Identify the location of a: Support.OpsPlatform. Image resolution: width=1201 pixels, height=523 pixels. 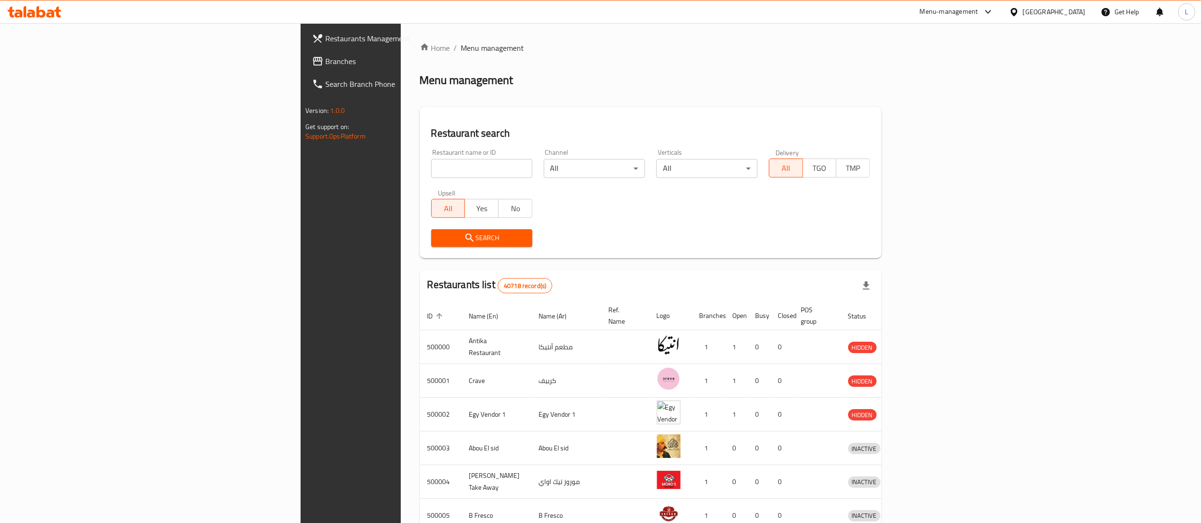
(335, 136).